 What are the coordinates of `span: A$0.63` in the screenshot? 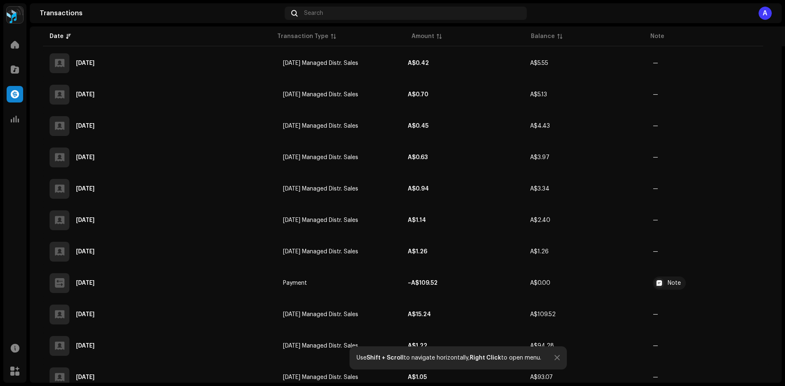 It's located at (418, 157).